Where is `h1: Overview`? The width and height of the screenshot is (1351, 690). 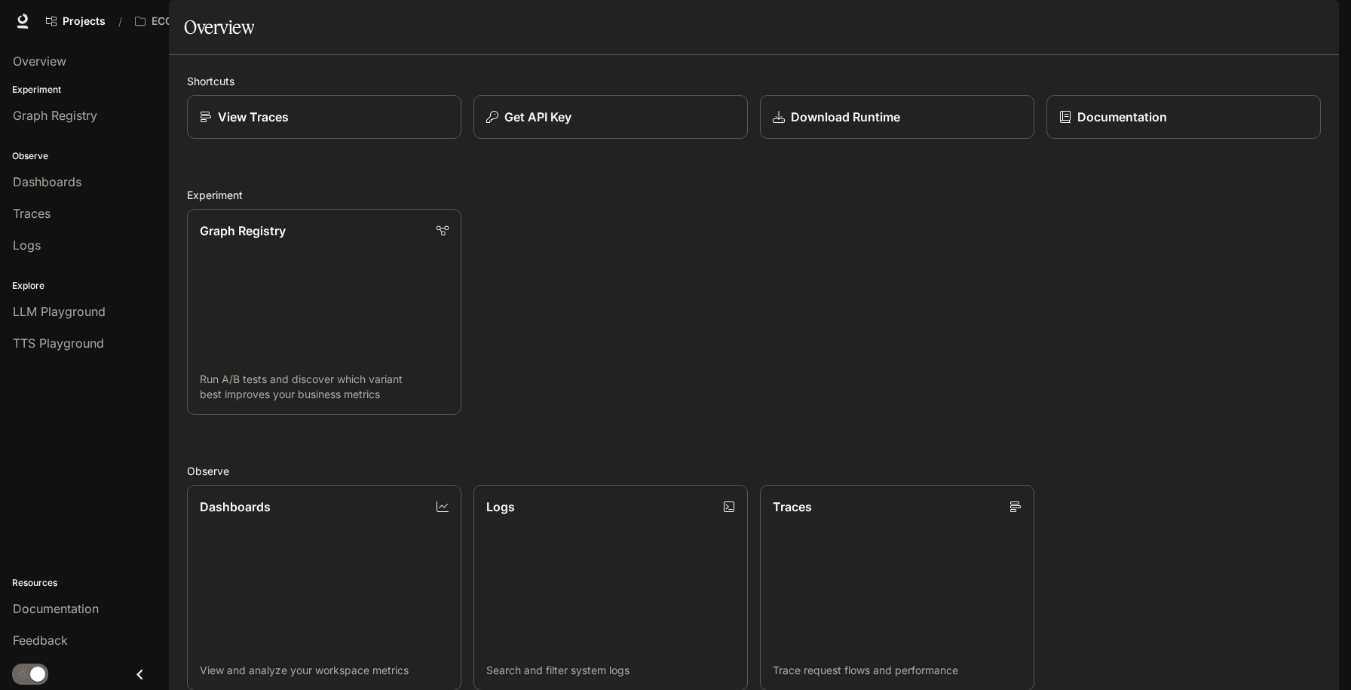 h1: Overview is located at coordinates (219, 27).